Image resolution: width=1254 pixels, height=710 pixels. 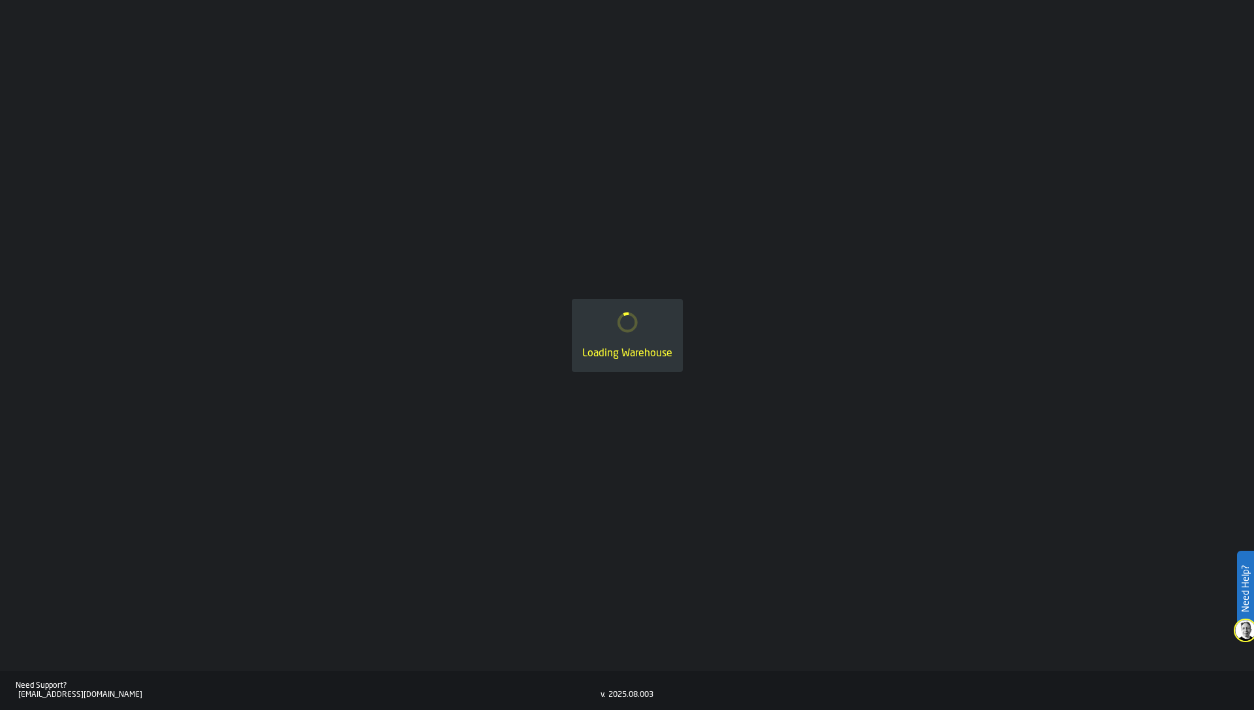 What do you see at coordinates (631, 695) in the screenshot?
I see `div: 2025.08.003` at bounding box center [631, 695].